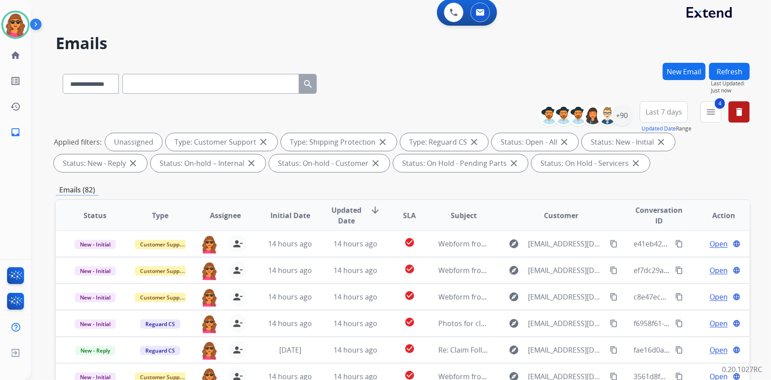 The width and height of the screenshot is (771, 380). What do you see at coordinates (667, 128) in the screenshot?
I see `span: Range` at bounding box center [667, 128].